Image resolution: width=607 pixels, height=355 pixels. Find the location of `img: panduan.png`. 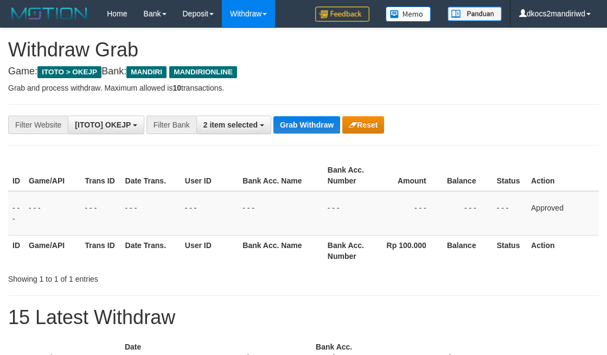

img: panduan.png is located at coordinates (475, 14).